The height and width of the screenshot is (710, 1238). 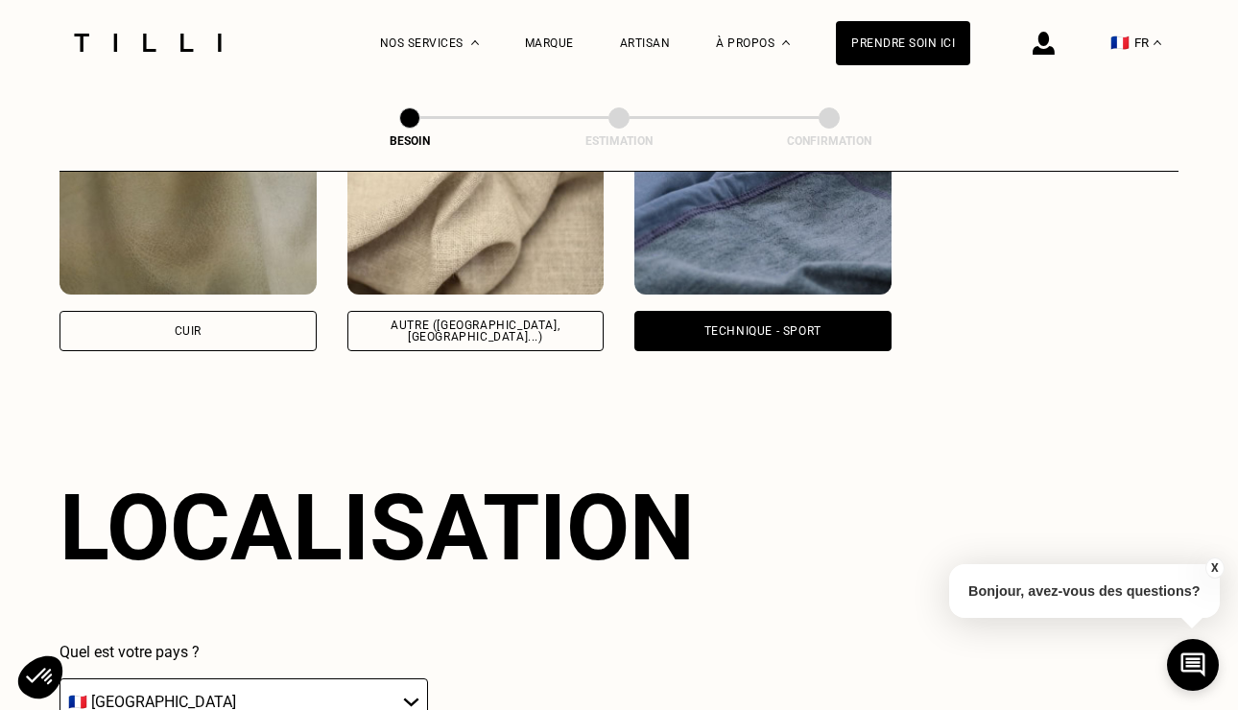 What do you see at coordinates (645, 43) in the screenshot?
I see `a: Artisan` at bounding box center [645, 43].